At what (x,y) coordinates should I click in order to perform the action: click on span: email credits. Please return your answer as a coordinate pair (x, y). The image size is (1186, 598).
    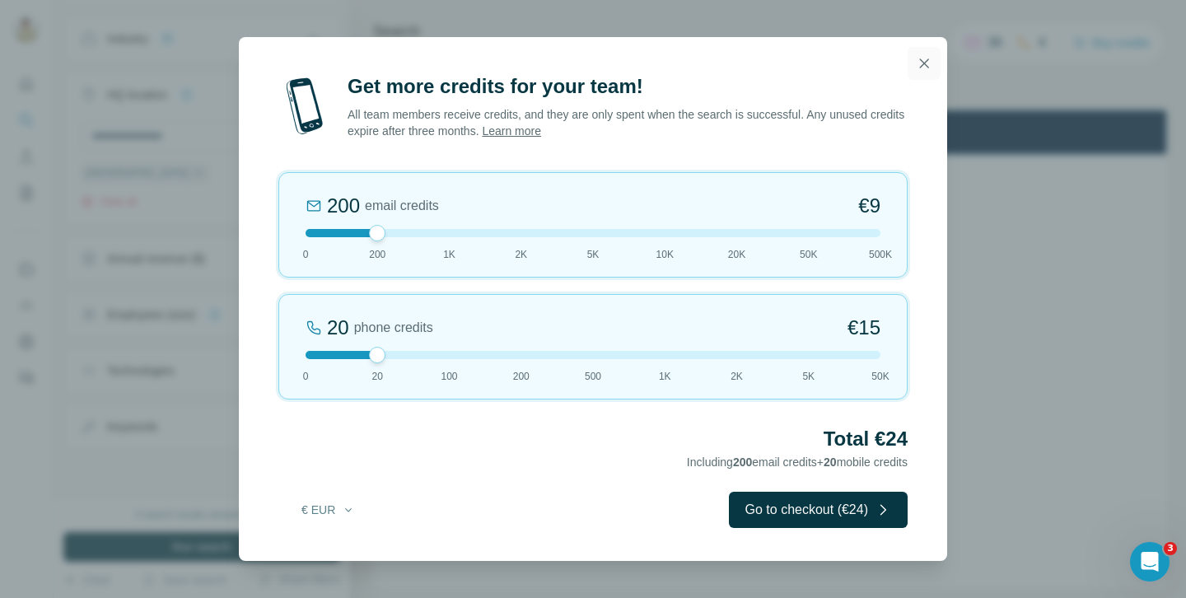
    Looking at the image, I should click on (402, 206).